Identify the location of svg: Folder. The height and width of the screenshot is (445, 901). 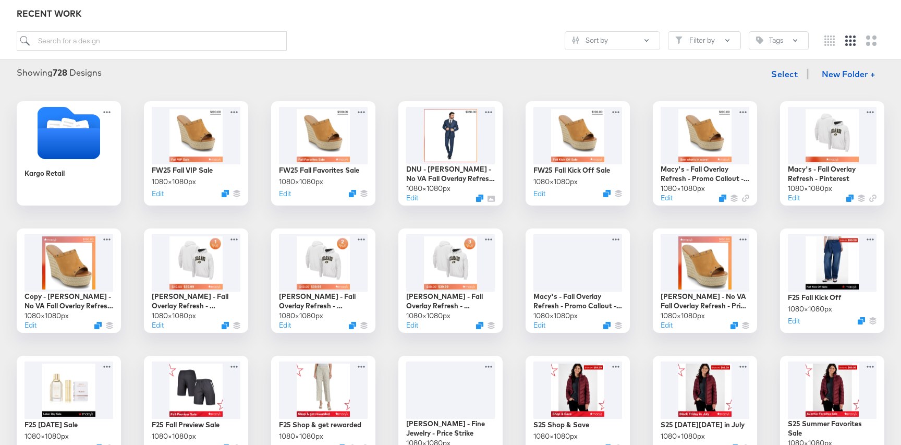
(69, 133).